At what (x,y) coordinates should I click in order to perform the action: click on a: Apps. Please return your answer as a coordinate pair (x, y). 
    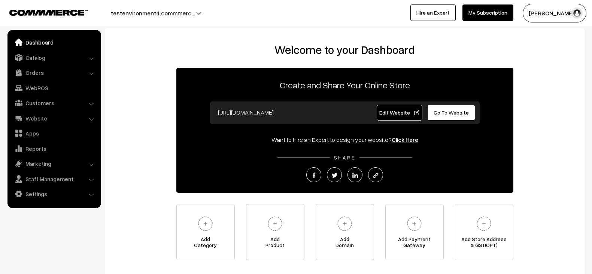
    Looking at the image, I should click on (54, 133).